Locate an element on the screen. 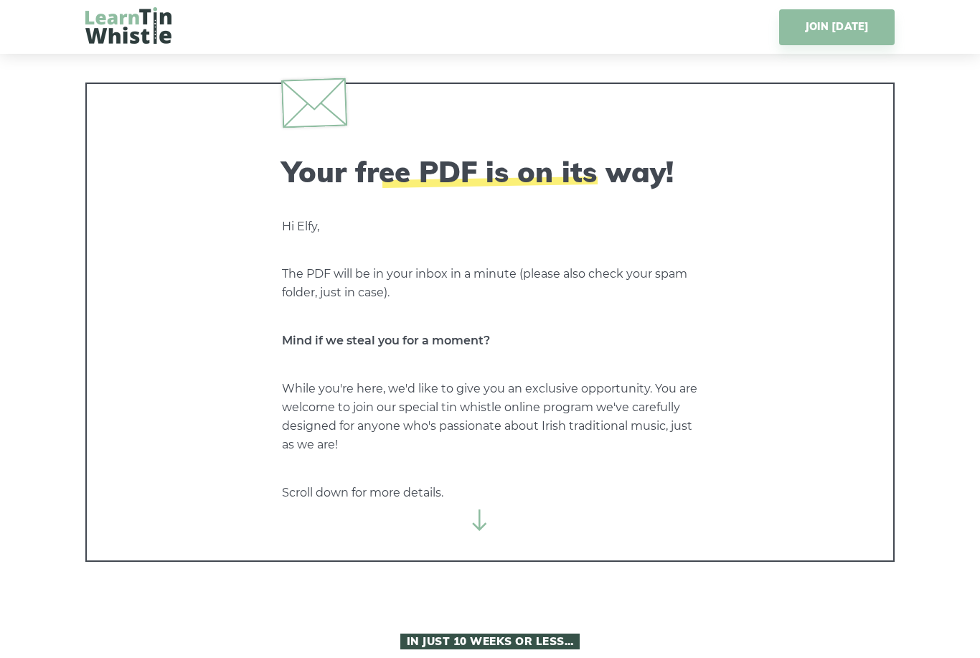 The height and width of the screenshot is (658, 980). span: In Just 10 Weeks or Less… is located at coordinates (490, 641).